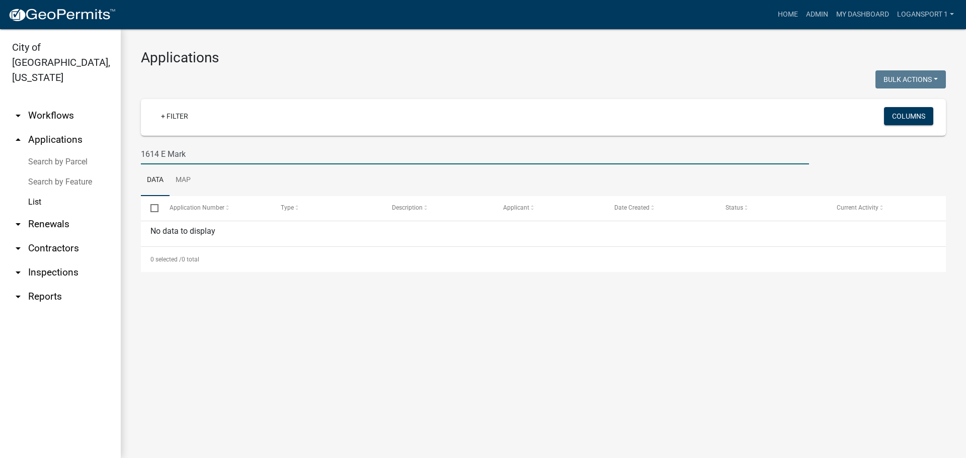  I want to click on span: Type, so click(288, 208).